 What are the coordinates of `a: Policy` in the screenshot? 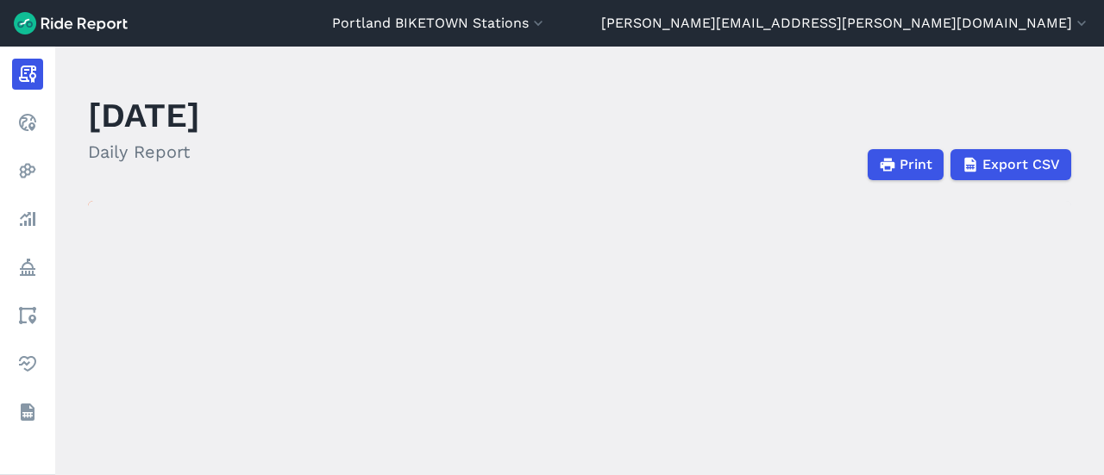 It's located at (28, 267).